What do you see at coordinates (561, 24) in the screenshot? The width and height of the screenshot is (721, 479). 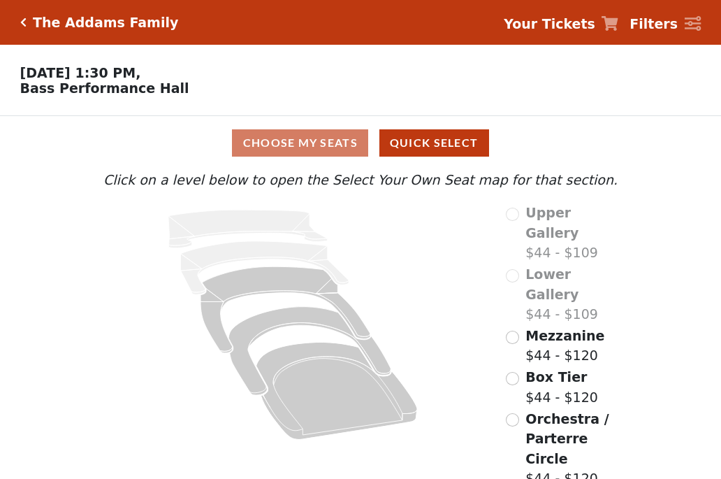 I see `a: Your Tickets` at bounding box center [561, 24].